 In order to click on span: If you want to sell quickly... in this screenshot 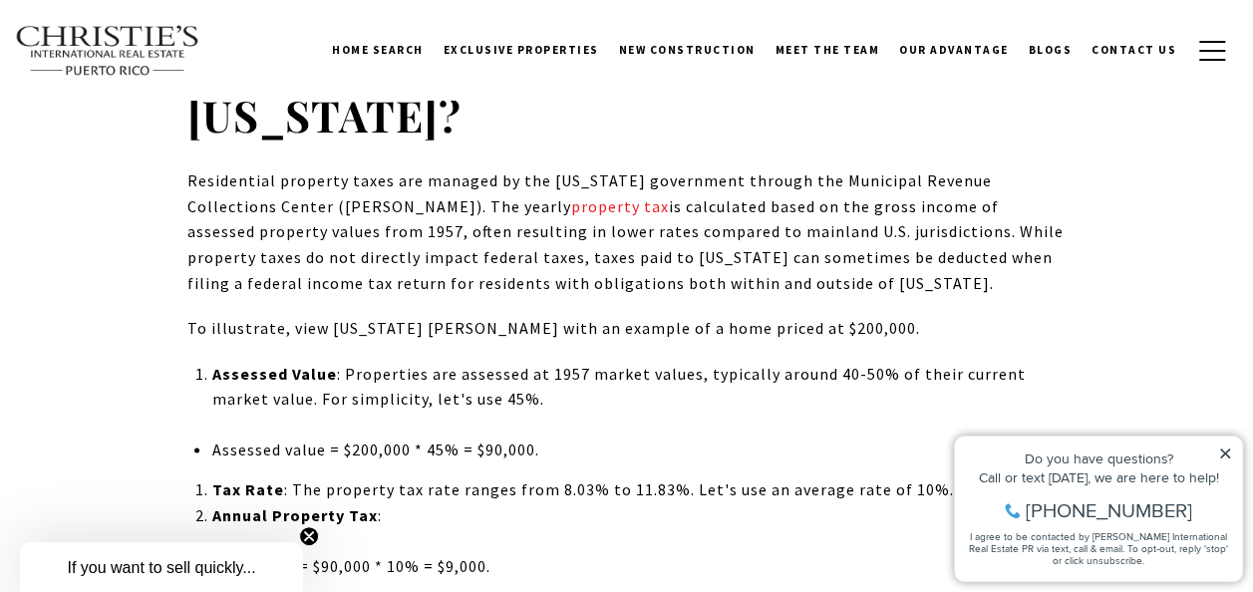, I will do `click(160, 567)`.